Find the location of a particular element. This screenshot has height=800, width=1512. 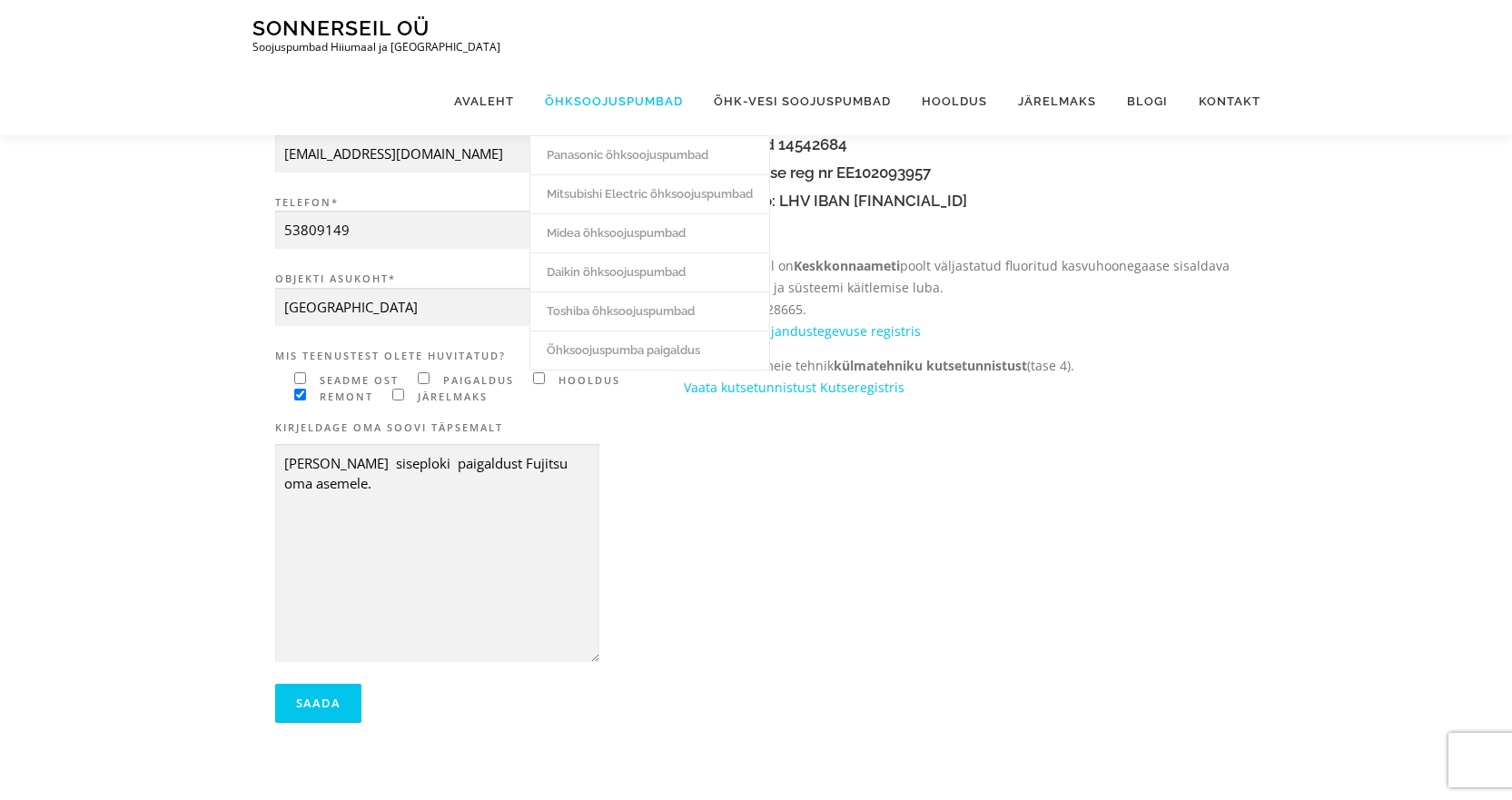

span: seadme ost is located at coordinates (357, 380).